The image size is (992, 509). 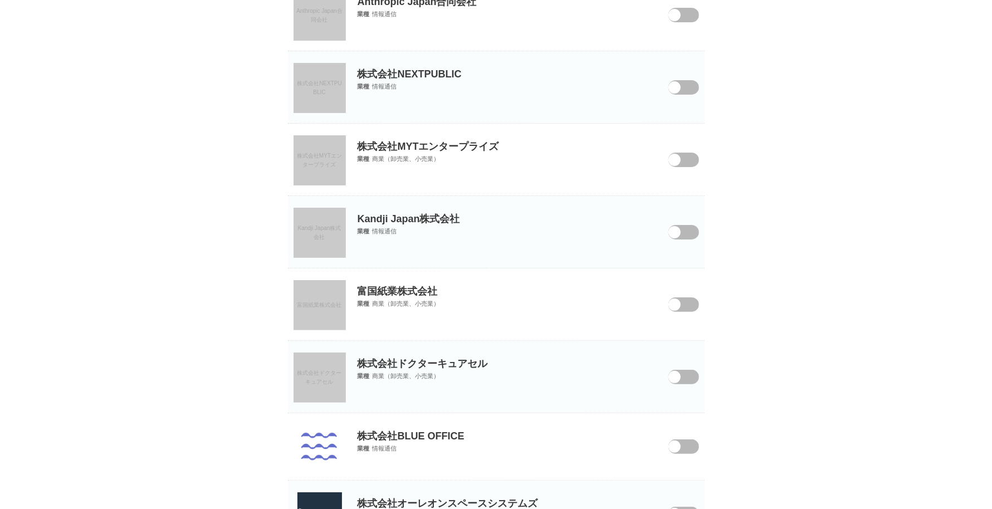 I want to click on a: 株式会社NEXTPUBLIC, so click(x=320, y=88).